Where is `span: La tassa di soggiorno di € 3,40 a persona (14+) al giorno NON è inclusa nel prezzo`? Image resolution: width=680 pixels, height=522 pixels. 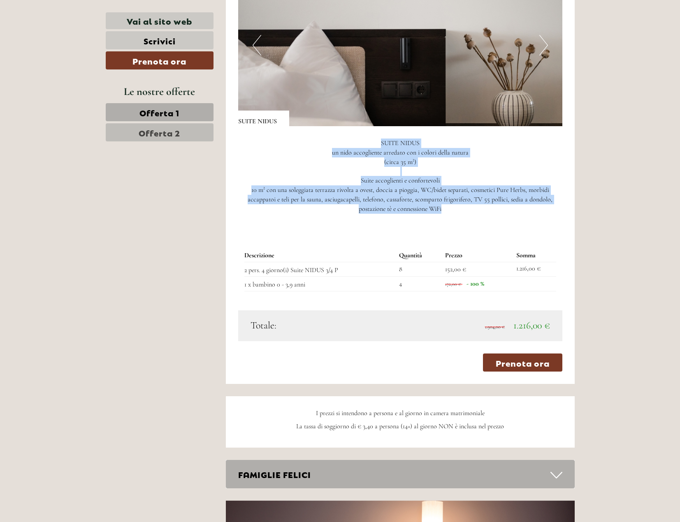
span: La tassa di soggiorno di € 3,40 a persona (14+) al giorno NON è inclusa nel prezzo is located at coordinates (400, 426).